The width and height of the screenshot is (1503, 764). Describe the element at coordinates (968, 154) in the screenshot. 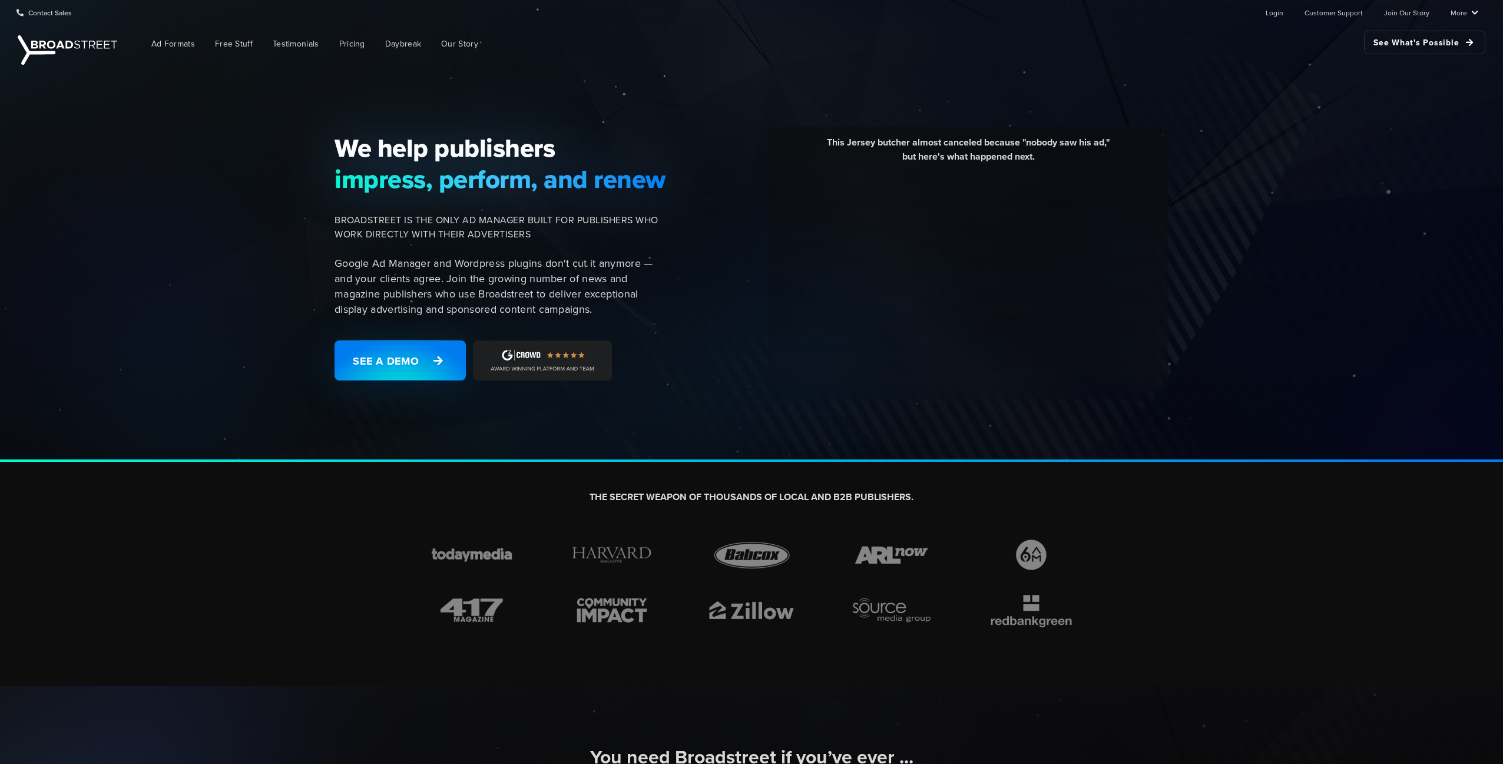

I see `div: This Jersey butcher almost canceled because "nobody saw his ad," but here's what happened next.` at that location.